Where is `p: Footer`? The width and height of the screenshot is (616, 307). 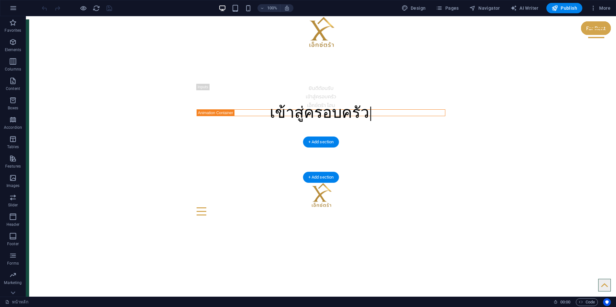
p: Footer is located at coordinates (13, 244).